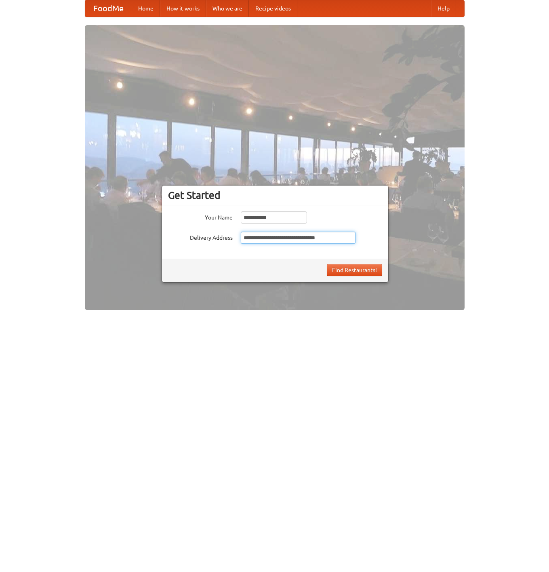 The height and width of the screenshot is (572, 549). I want to click on a: FoodMe, so click(108, 8).